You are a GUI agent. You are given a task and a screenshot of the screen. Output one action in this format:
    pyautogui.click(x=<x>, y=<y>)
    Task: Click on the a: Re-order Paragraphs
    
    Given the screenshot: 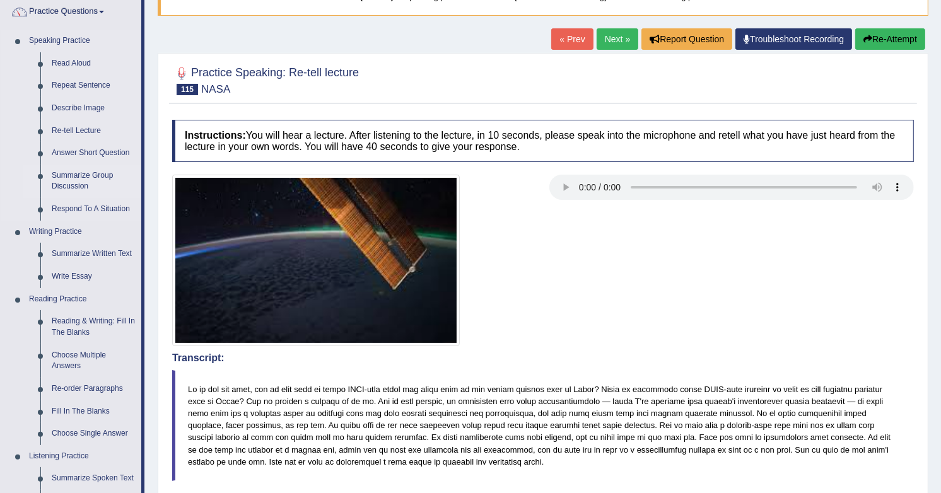 What is the action you would take?
    pyautogui.click(x=93, y=389)
    